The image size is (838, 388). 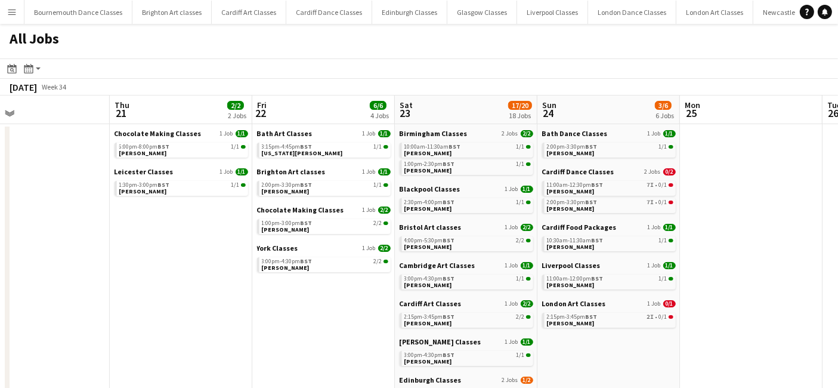 What do you see at coordinates (632, 12) in the screenshot?
I see `button: London Dance Classes` at bounding box center [632, 12].